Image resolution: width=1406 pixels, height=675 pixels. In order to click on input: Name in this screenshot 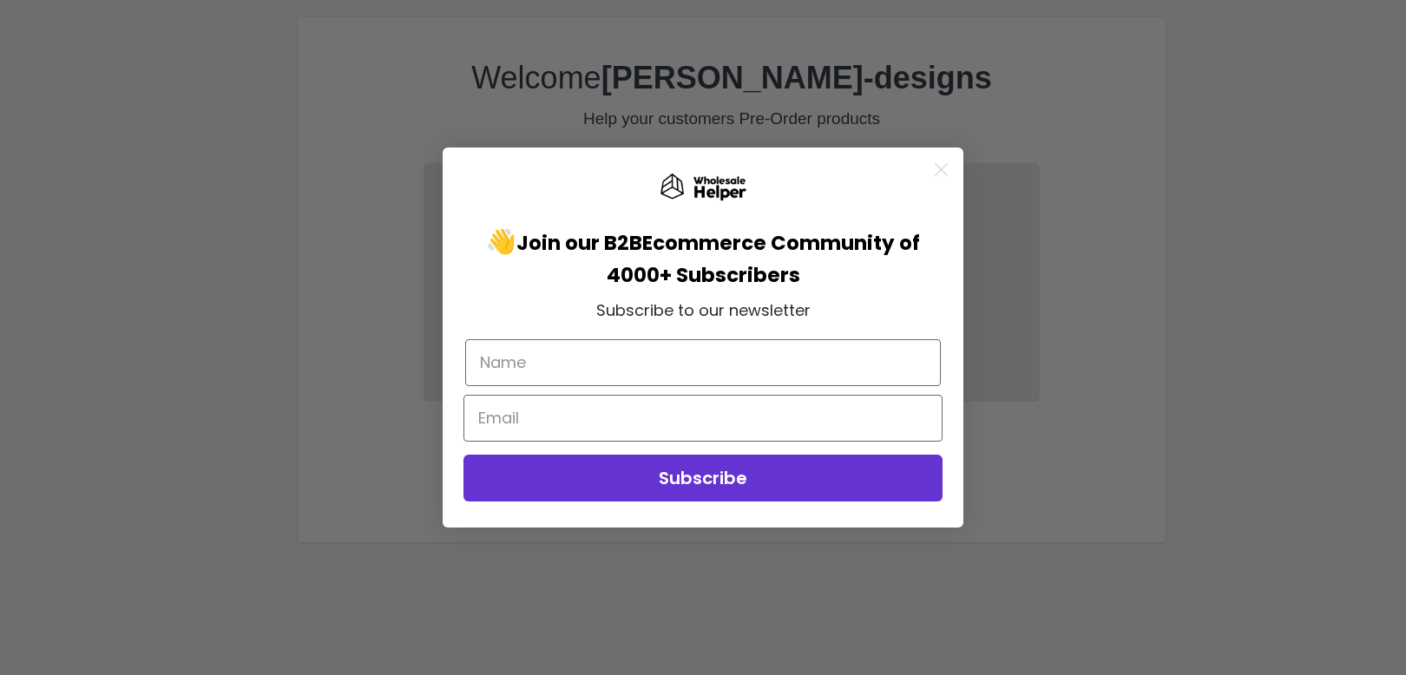, I will do `click(703, 363)`.